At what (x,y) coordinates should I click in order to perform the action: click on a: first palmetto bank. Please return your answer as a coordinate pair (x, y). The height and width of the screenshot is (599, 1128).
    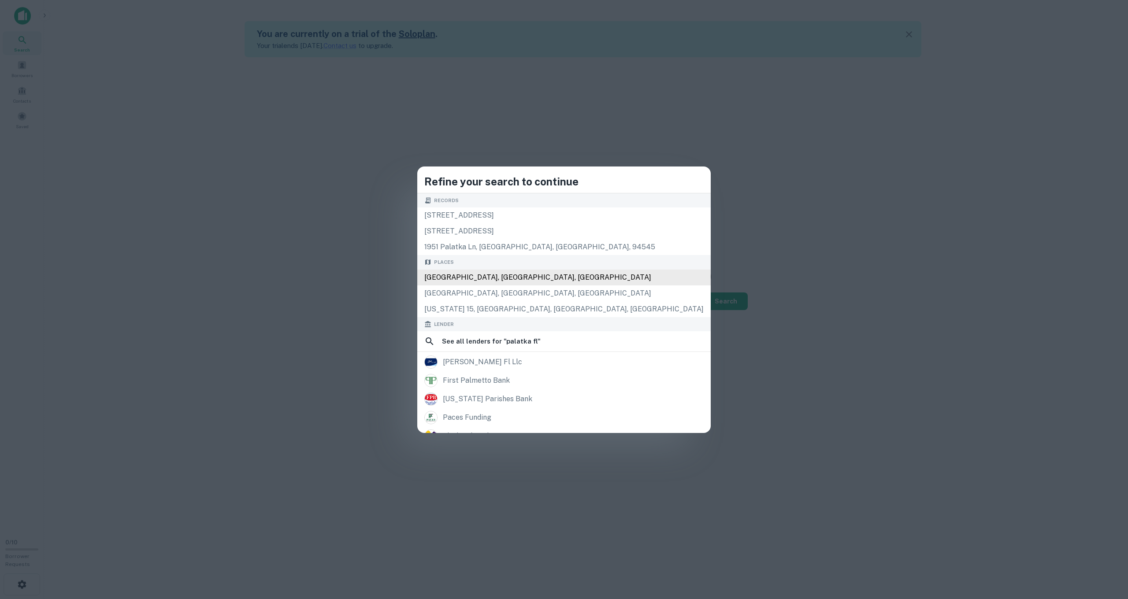
    Looking at the image, I should click on (564, 381).